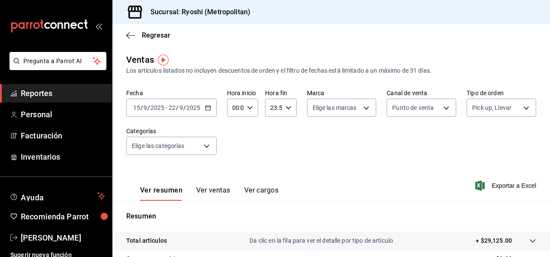 The height and width of the screenshot is (257, 550). I want to click on label: Tipo de orden, so click(501, 93).